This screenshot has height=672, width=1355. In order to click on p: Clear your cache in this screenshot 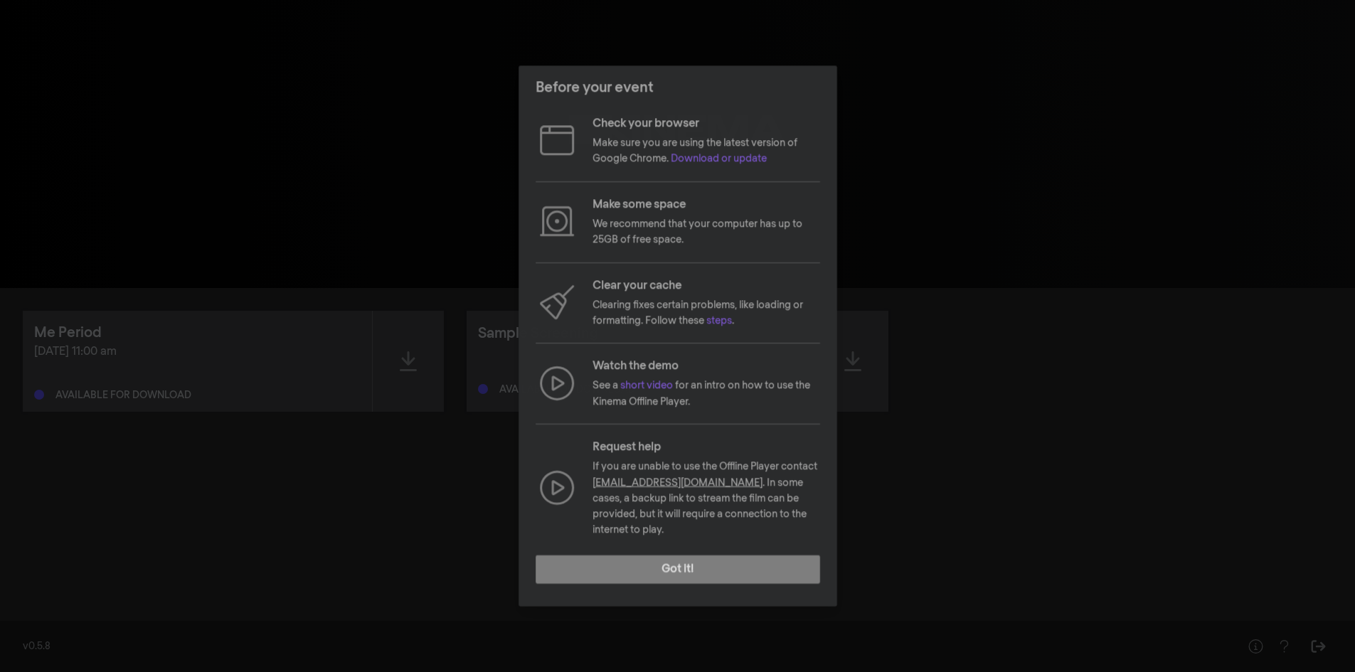, I will do `click(706, 286)`.